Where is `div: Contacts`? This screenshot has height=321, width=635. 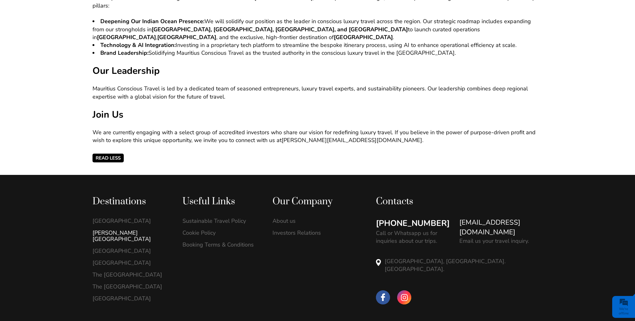
div: Contacts is located at coordinates (459, 201).